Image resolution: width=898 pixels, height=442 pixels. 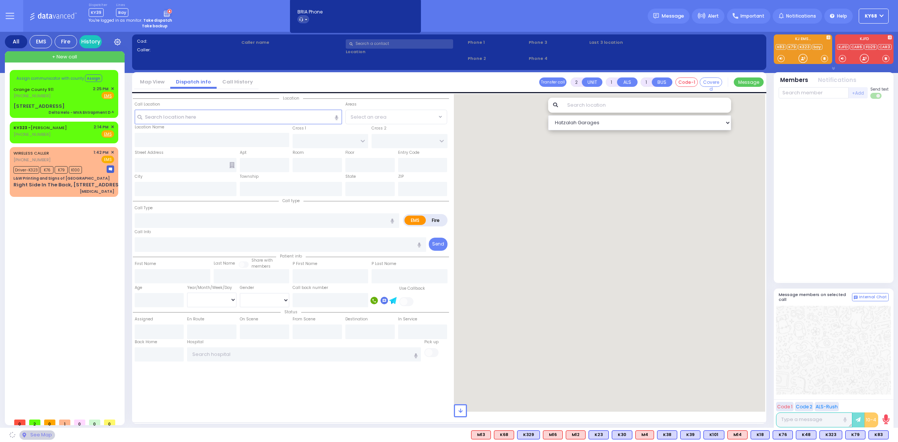 I want to click on span: KY323 -, so click(x=22, y=128).